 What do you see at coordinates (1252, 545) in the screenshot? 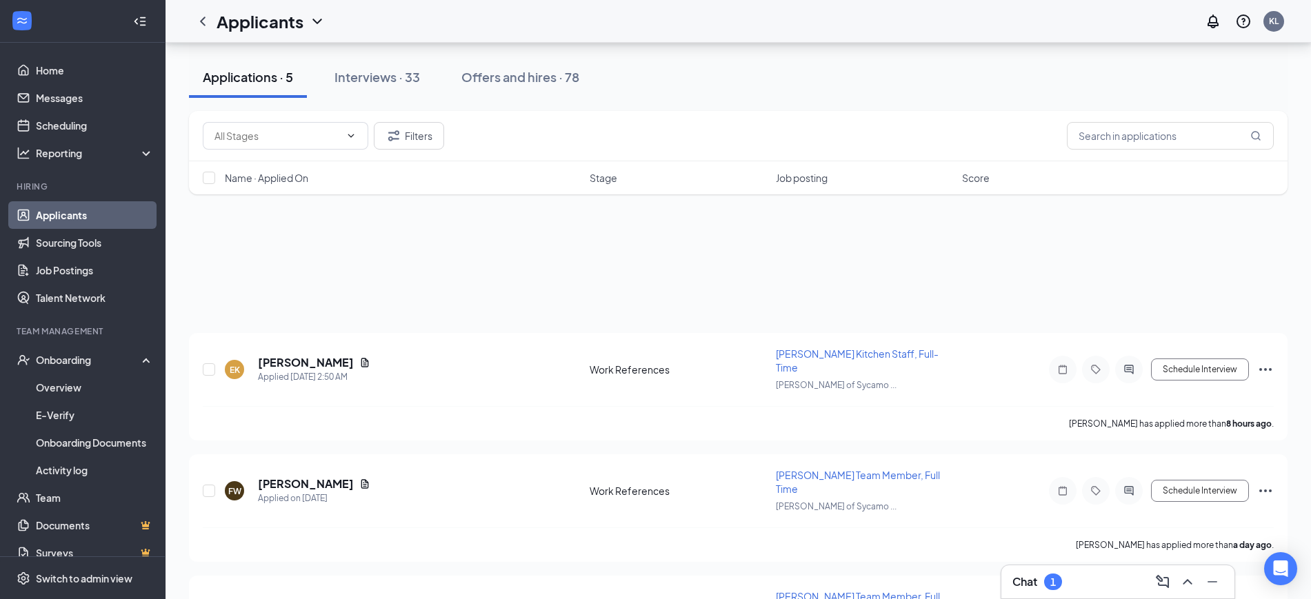
I see `b: a day ago` at bounding box center [1252, 545].